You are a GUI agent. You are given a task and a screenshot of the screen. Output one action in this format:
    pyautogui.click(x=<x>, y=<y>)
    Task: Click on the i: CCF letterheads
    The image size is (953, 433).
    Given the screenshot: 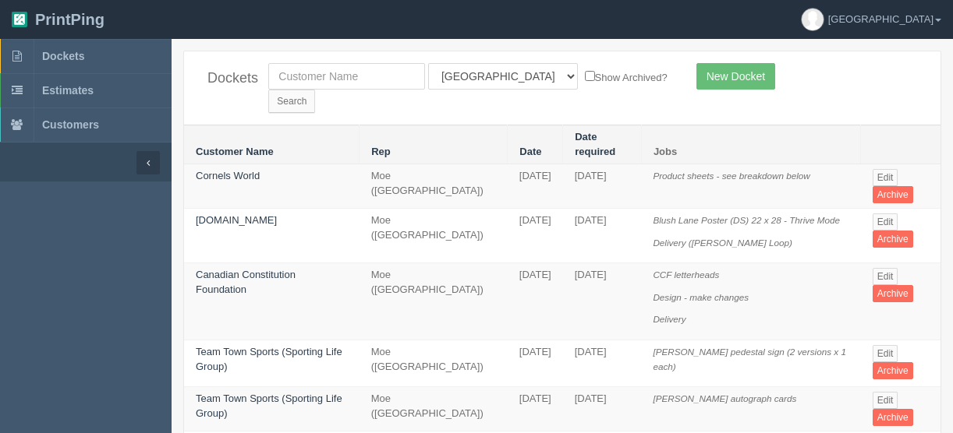 What is the action you would take?
    pyautogui.click(x=685, y=274)
    